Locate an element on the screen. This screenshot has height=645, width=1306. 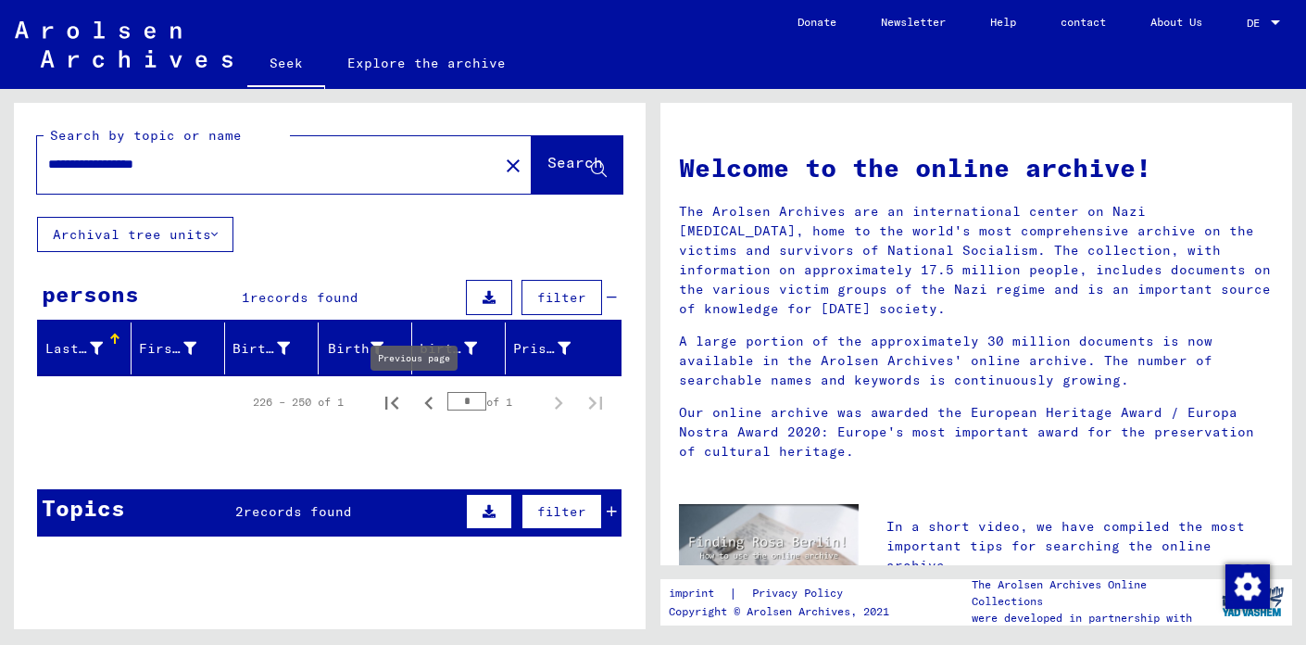
font: Newsletter is located at coordinates (913, 21).